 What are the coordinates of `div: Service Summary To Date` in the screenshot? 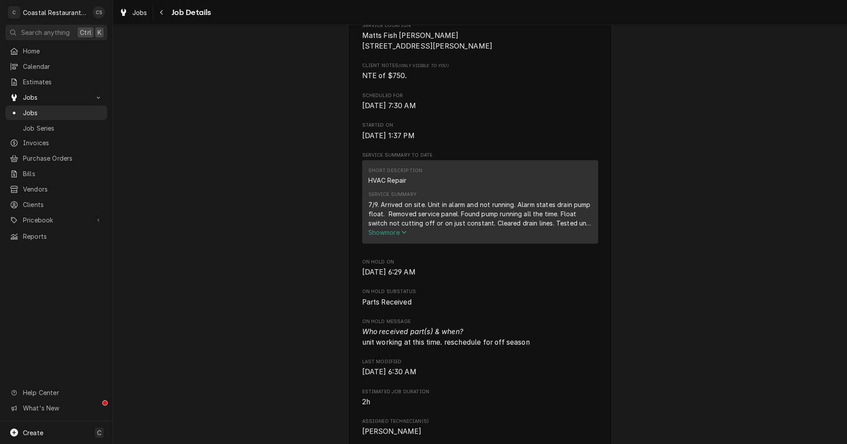 It's located at (480, 200).